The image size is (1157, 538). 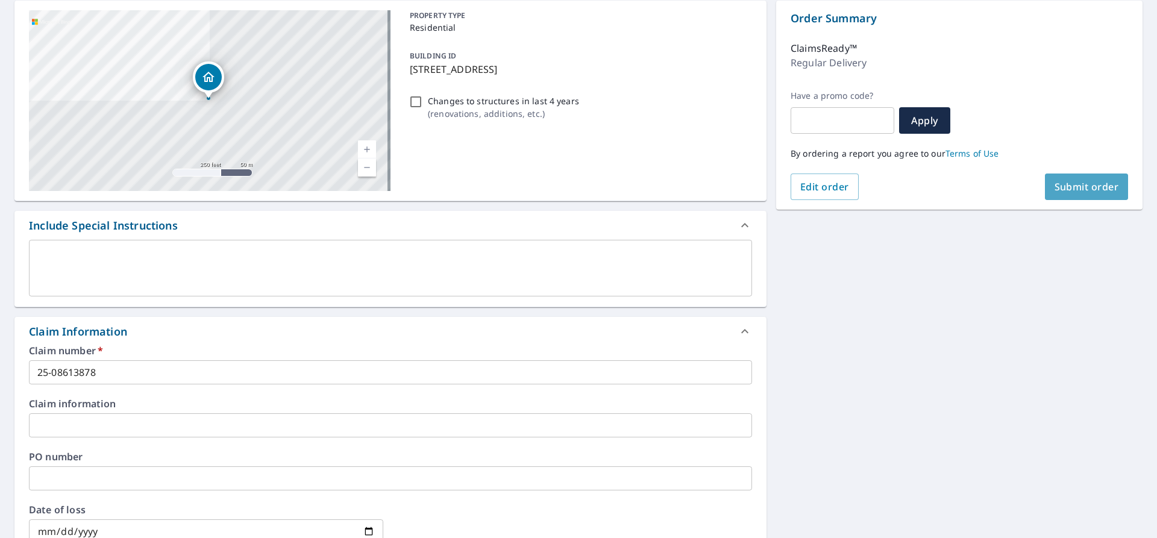 What do you see at coordinates (843, 96) in the screenshot?
I see `label: Have a promo code?` at bounding box center [843, 96].